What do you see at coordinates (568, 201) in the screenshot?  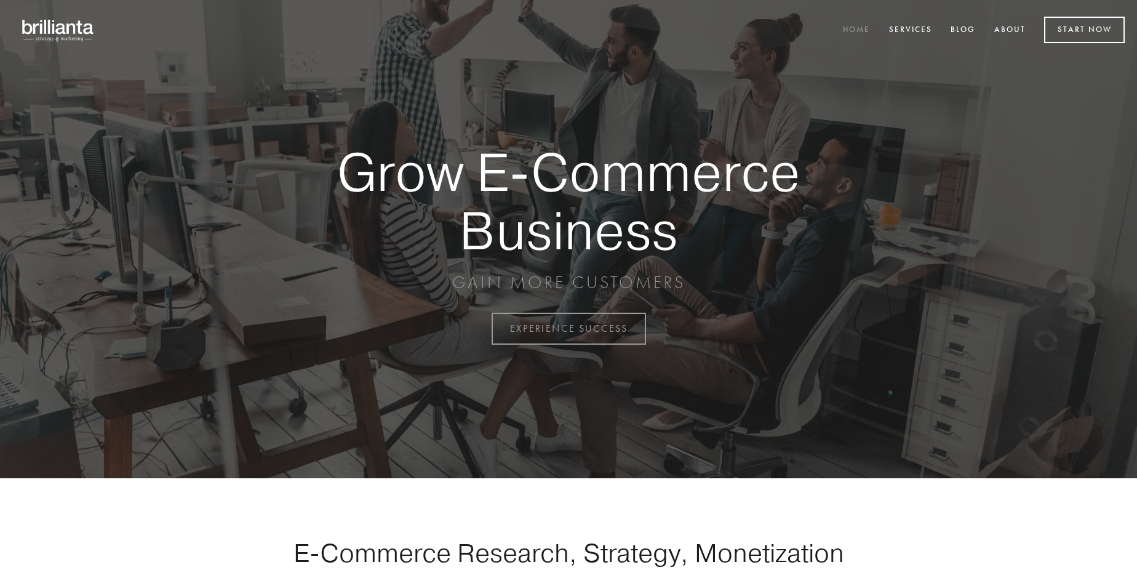 I see `strong: Grow E-Commerce Business` at bounding box center [568, 201].